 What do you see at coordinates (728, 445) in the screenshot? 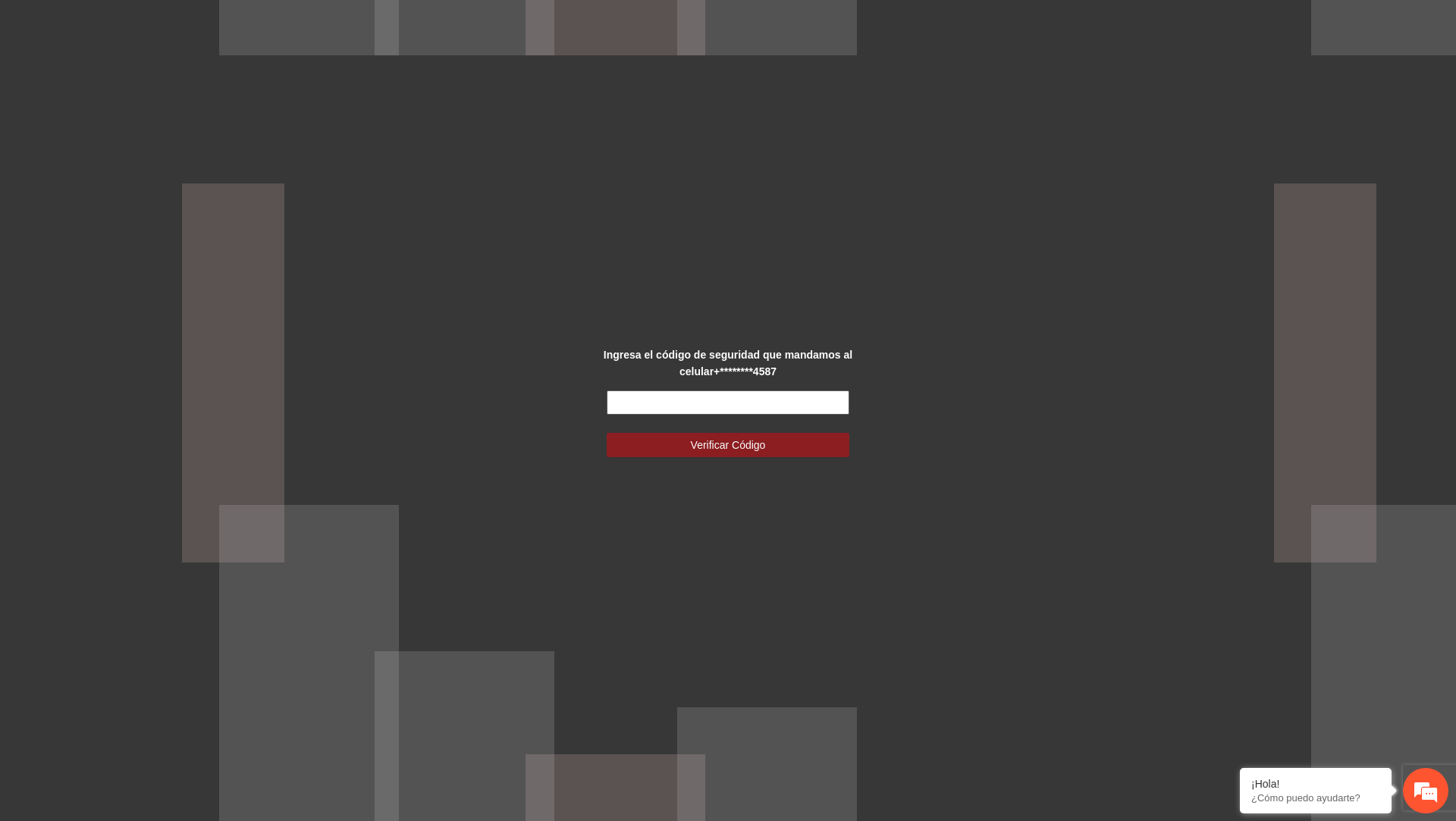
I see `span: Verificar Código` at bounding box center [728, 445].